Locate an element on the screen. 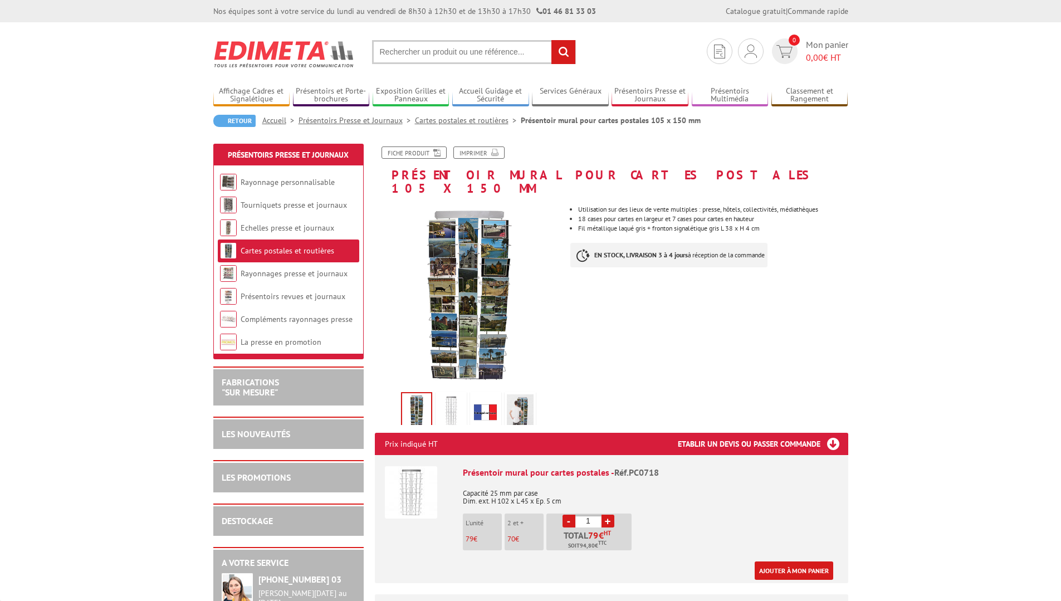 This screenshot has height=601, width=1061. a: Imprimer is located at coordinates (479, 153).